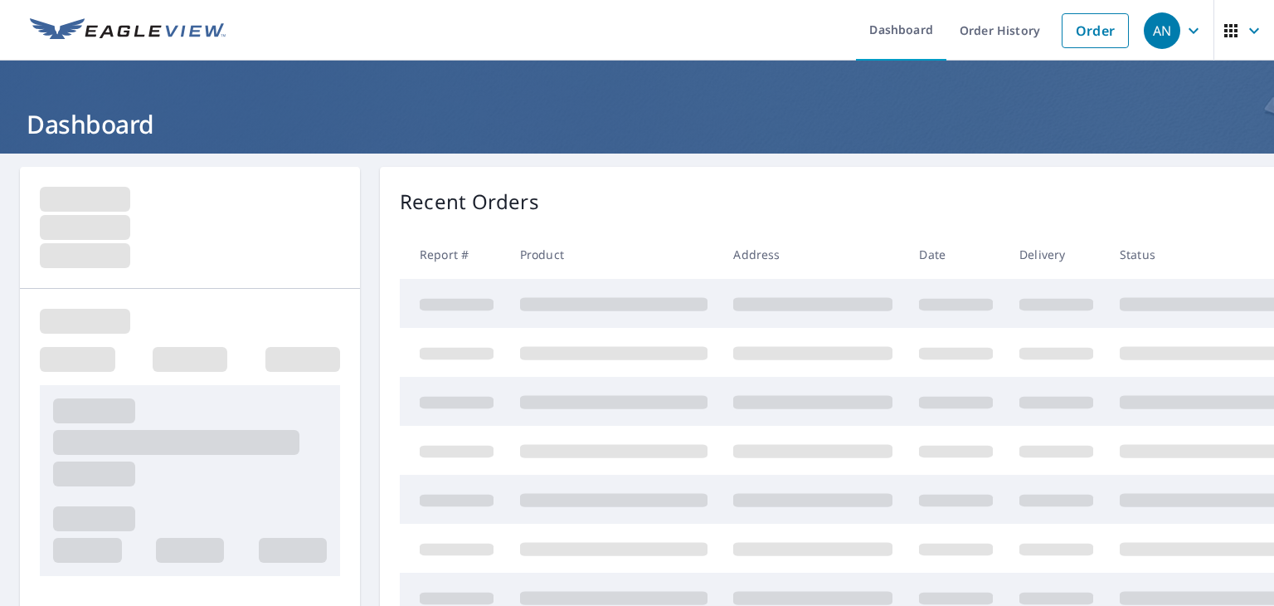 The image size is (1274, 606). I want to click on th: Date, so click(956, 254).